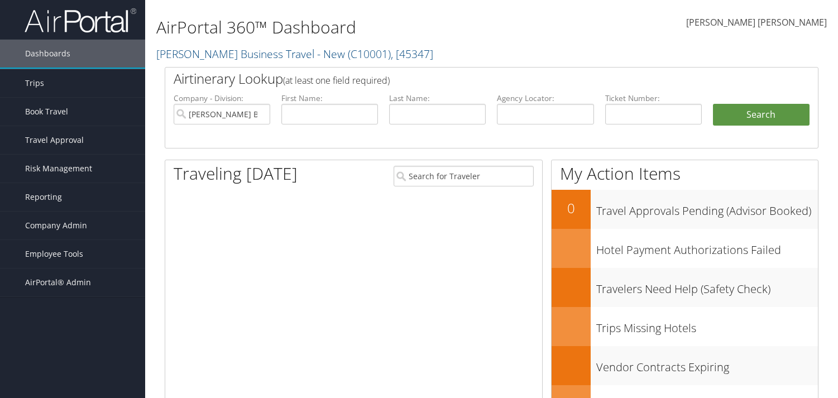 The width and height of the screenshot is (838, 398). I want to click on label: Last Name:, so click(437, 98).